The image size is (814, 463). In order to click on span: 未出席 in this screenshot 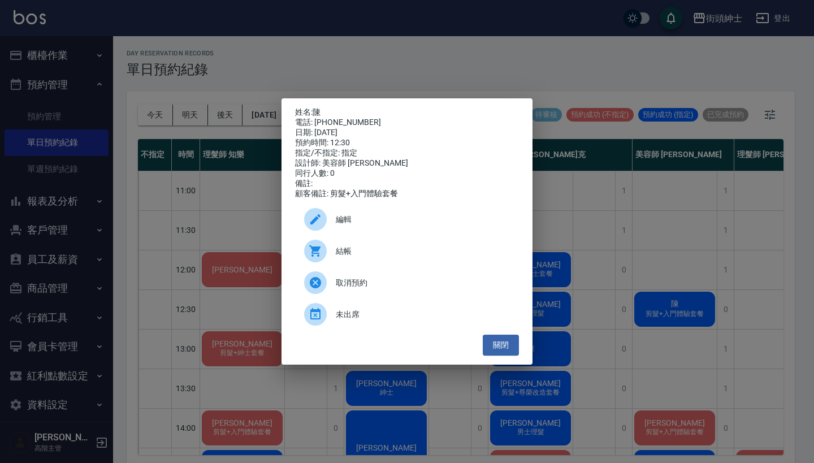, I will do `click(423, 314)`.